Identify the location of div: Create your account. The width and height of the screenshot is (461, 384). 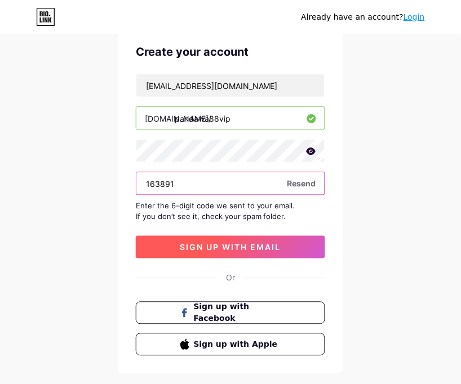
(231, 52).